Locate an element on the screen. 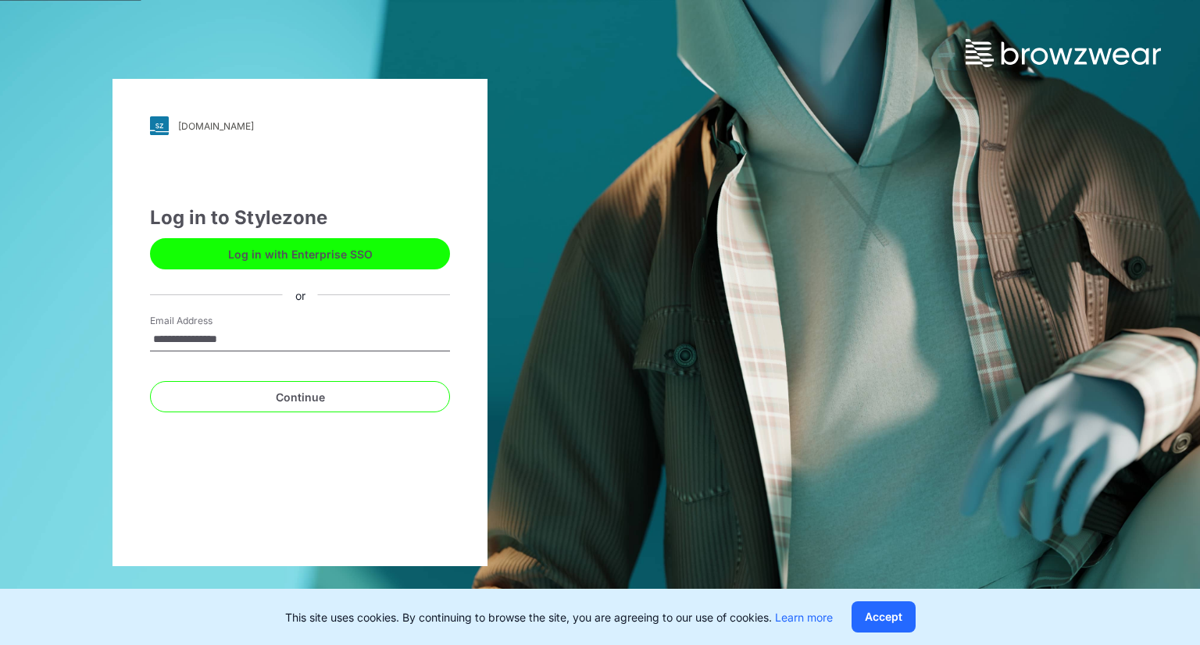 Image resolution: width=1200 pixels, height=645 pixels. button: Accept is located at coordinates (884, 617).